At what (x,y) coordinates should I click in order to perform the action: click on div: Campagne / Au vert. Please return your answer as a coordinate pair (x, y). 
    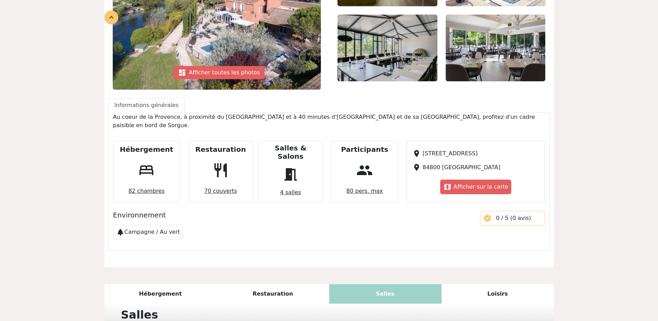
    Looking at the image, I should click on (148, 232).